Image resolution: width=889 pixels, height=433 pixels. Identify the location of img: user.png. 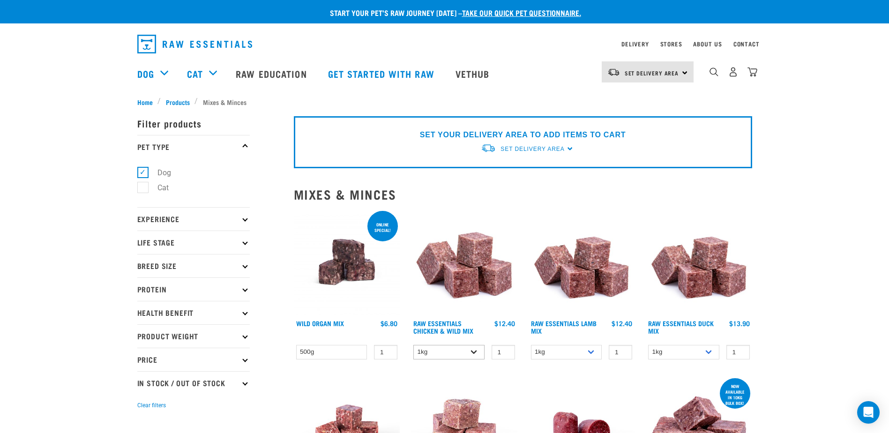
(733, 72).